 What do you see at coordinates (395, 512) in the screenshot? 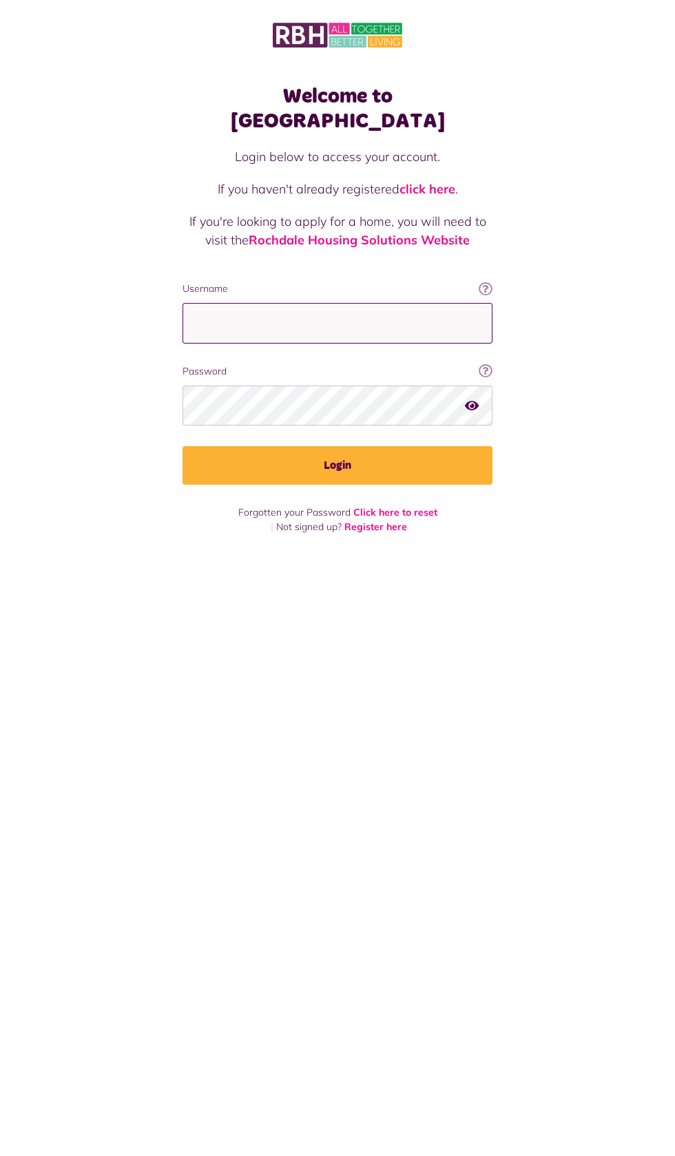
I see `a: Click here to reset` at bounding box center [395, 512].